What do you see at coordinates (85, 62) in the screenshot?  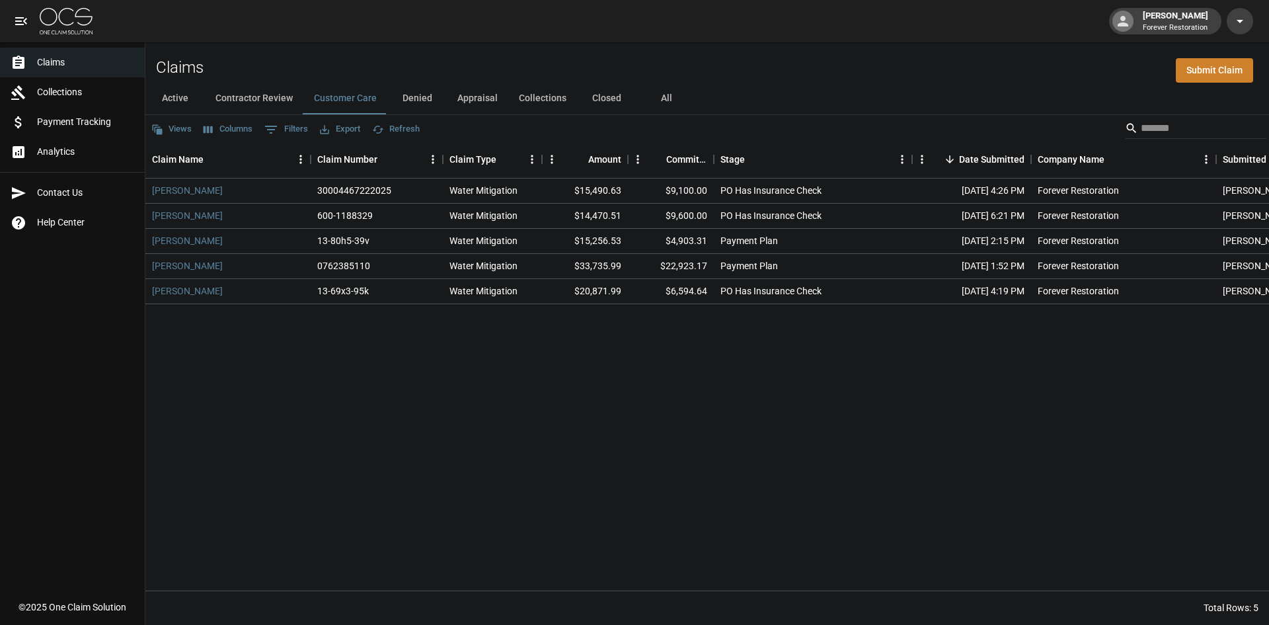 I see `span: Claims` at bounding box center [85, 62].